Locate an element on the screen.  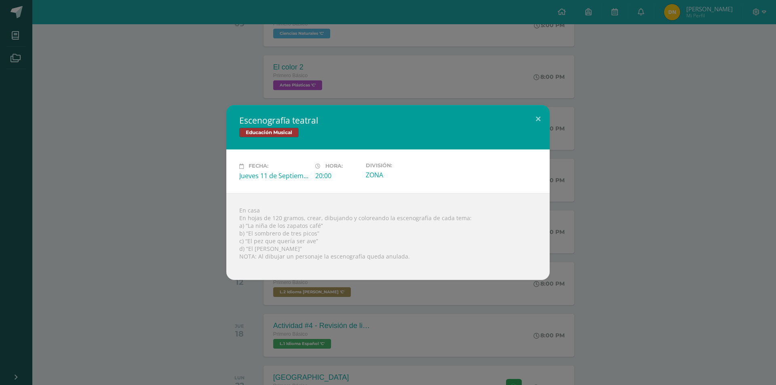
div: ZONA is located at coordinates (400, 175).